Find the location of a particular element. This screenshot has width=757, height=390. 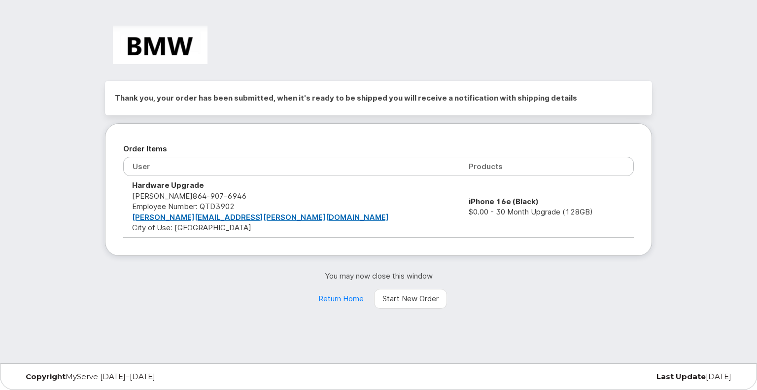

h2: Thank you, your order has been submitted, when it's ready to be shipped you will receive a notifi... is located at coordinates (379, 98).